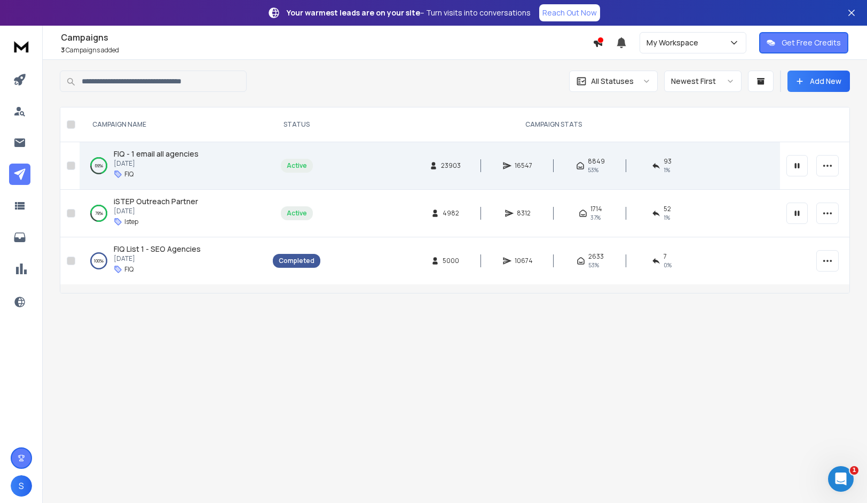 The image size is (867, 503). Describe the element at coordinates (613, 81) in the screenshot. I see `p: All Statuses` at that location.